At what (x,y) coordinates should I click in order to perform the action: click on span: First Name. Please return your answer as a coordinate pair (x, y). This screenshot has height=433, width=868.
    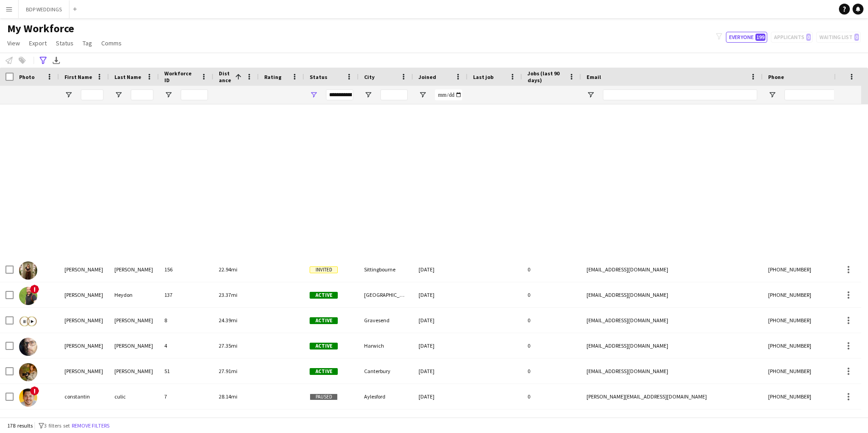
    Looking at the image, I should click on (78, 77).